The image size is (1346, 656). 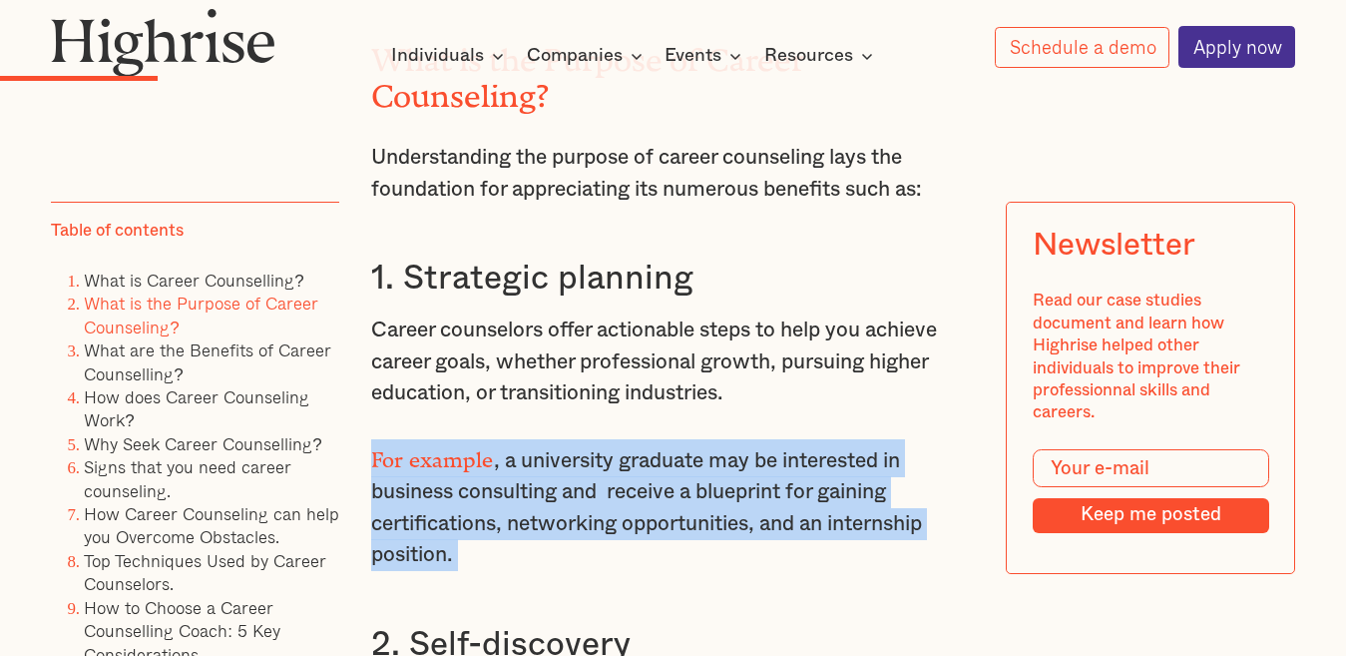 I want to click on a: What is the Purpose of Career Counseling?, so click(x=201, y=314).